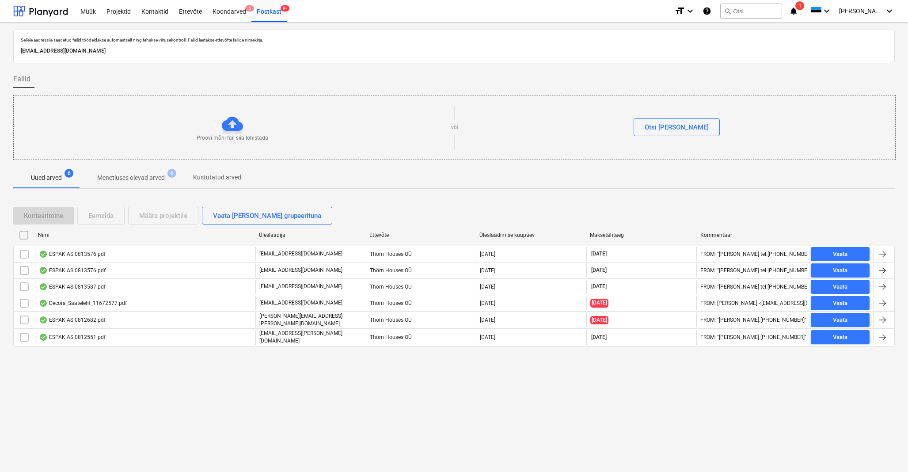 This screenshot has width=908, height=472. Describe the element at coordinates (311, 235) in the screenshot. I see `div: Üleslaadija` at that location.